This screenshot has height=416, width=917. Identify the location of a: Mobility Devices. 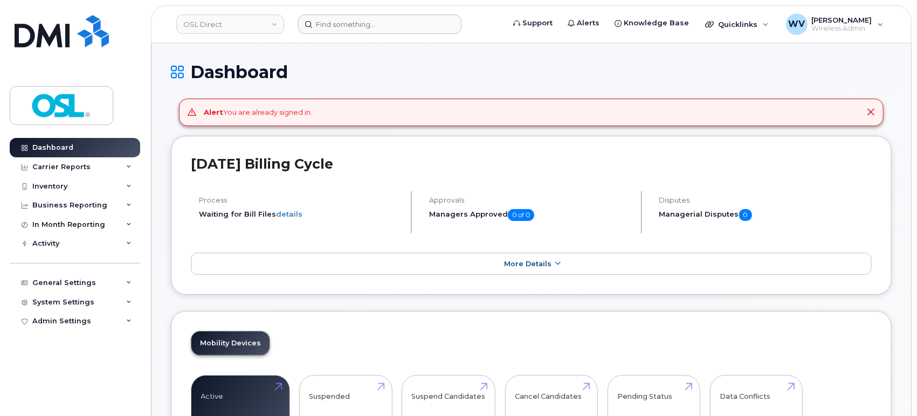
(230, 343).